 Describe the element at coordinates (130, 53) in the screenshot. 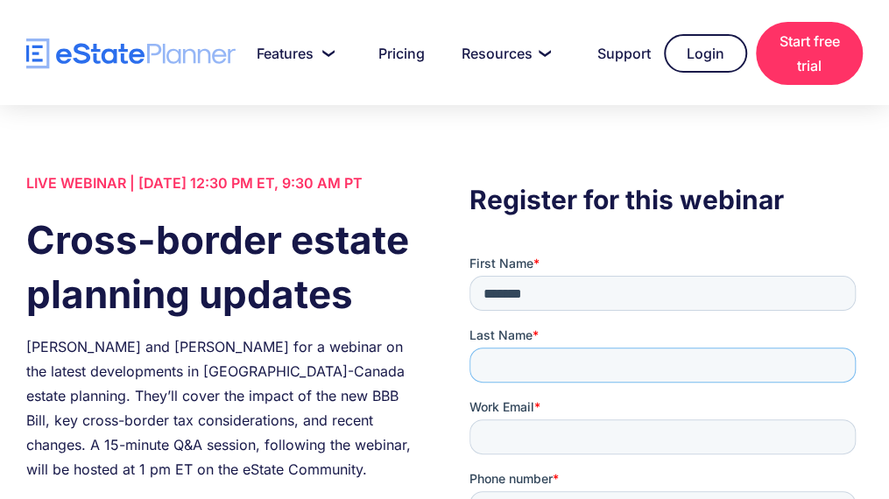

I see `a: home` at that location.